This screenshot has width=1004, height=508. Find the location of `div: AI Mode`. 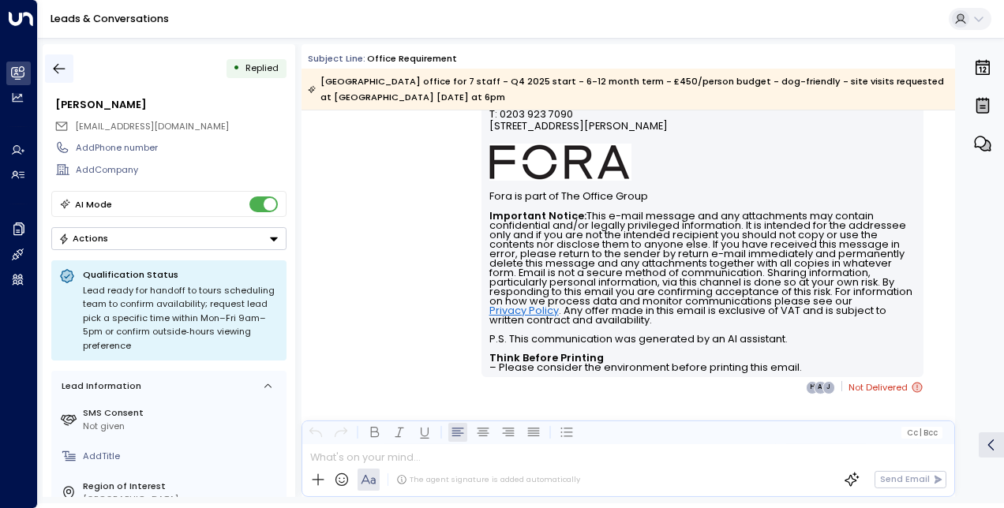

div: AI Mode is located at coordinates (93, 205).